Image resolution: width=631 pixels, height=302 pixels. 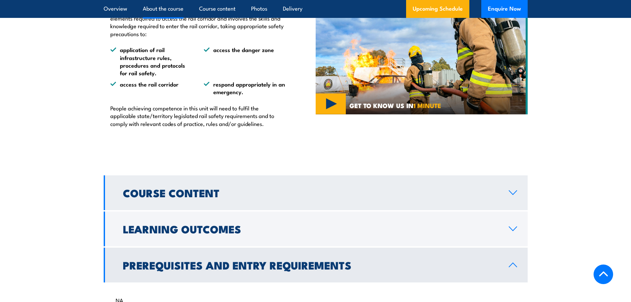 I want to click on a: Course Content, so click(x=316, y=193).